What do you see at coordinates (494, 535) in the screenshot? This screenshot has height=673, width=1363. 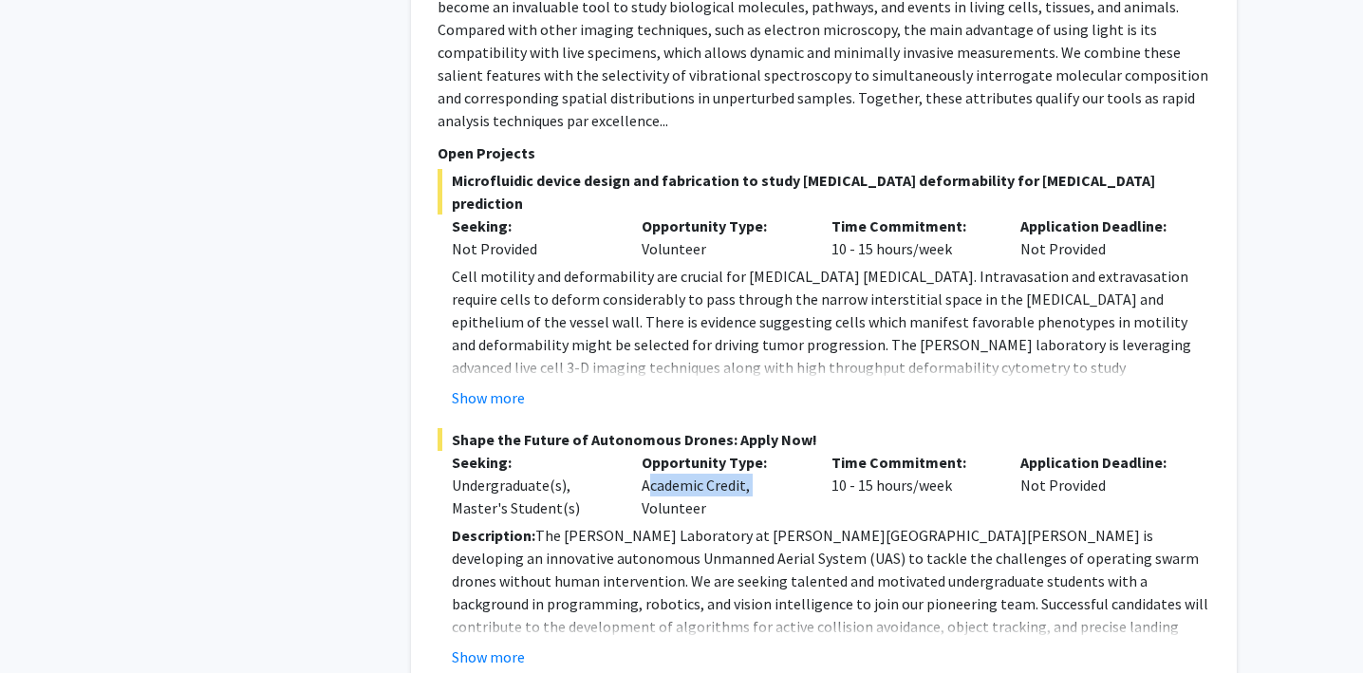 I see `strong: Description:` at bounding box center [494, 535].